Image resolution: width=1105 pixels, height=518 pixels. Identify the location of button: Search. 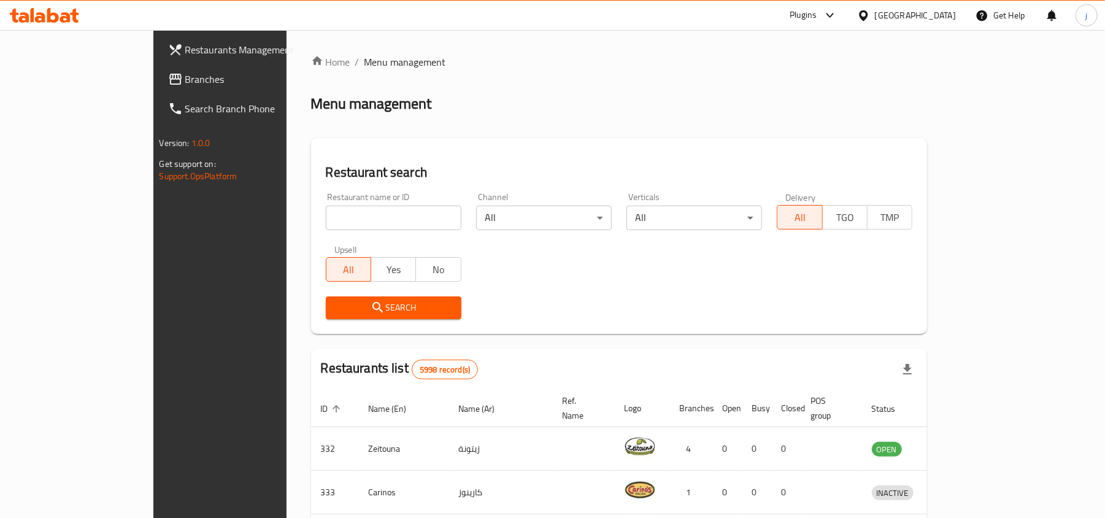
(393, 307).